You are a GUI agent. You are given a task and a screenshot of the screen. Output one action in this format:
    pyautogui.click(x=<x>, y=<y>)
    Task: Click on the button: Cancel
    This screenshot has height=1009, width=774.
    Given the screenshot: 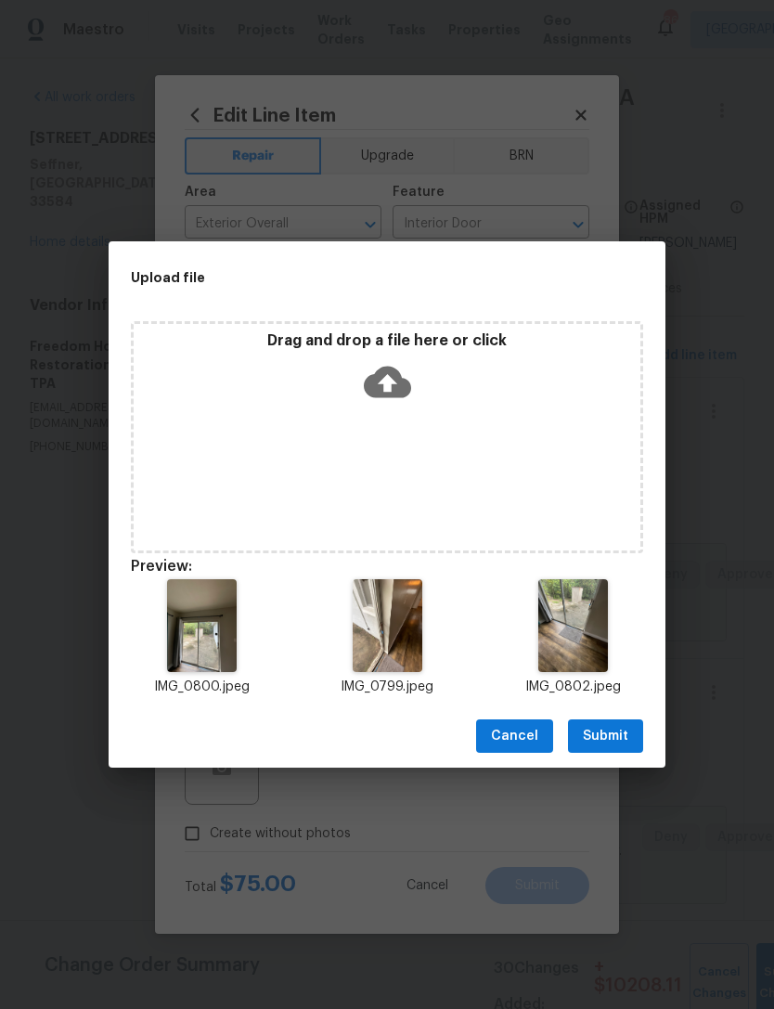 What is the action you would take?
    pyautogui.click(x=514, y=736)
    